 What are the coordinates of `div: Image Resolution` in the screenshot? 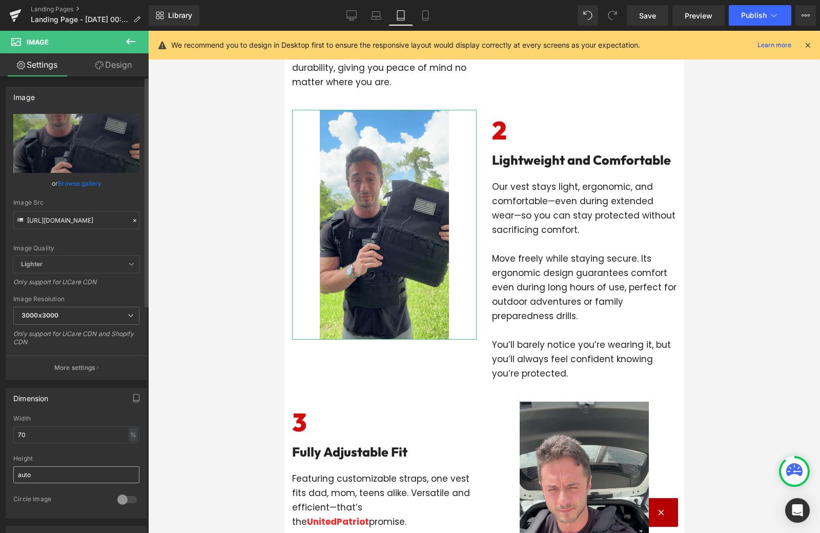 It's located at (76, 299).